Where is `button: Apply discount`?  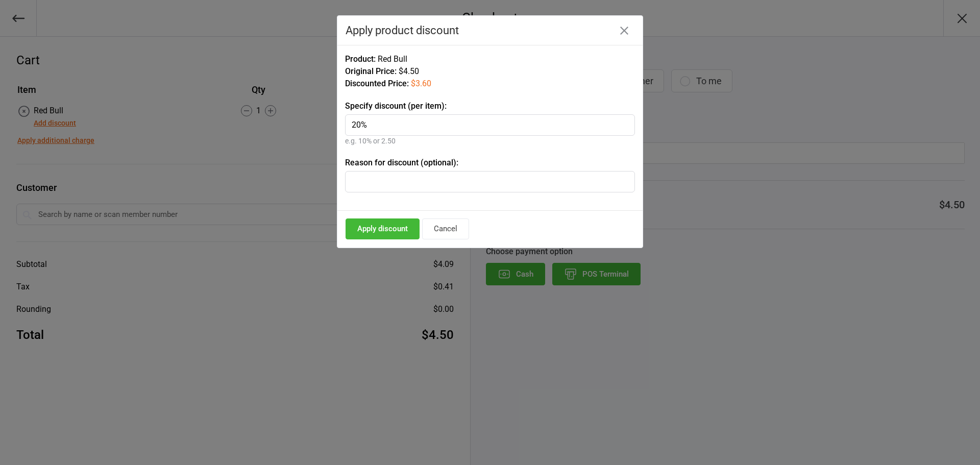
button: Apply discount is located at coordinates (382, 229).